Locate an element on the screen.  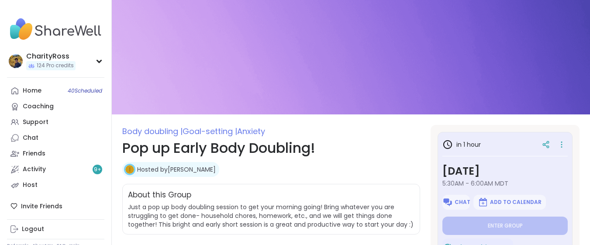
button: Chat is located at coordinates (456, 202).